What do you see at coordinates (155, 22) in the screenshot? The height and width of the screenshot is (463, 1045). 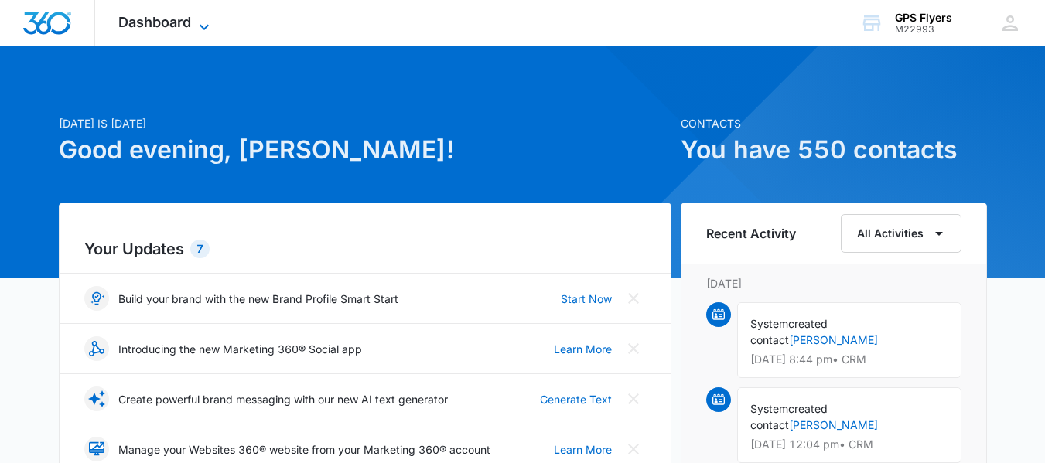 I see `span: Dashboard` at bounding box center [155, 22].